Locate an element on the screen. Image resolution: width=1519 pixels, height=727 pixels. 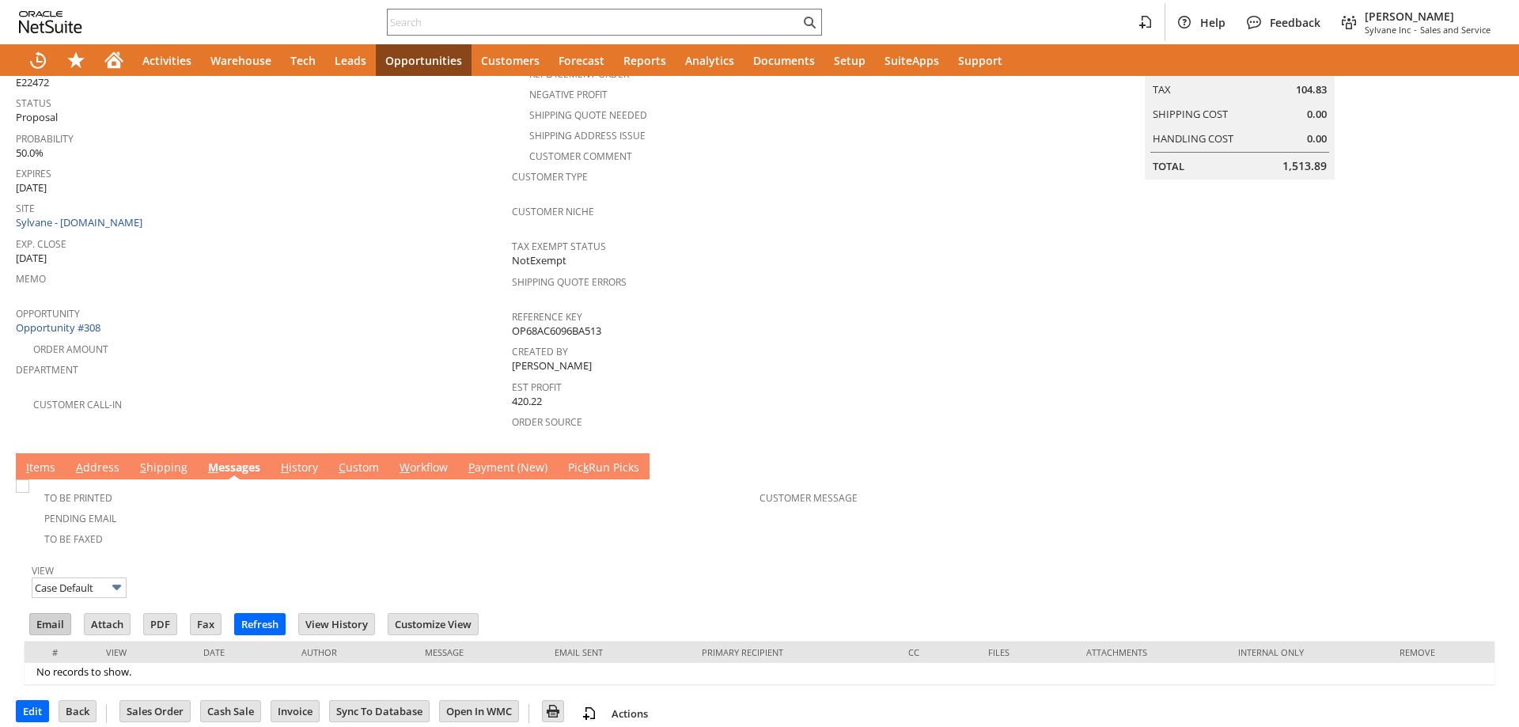
a: Exp. Close is located at coordinates (41, 244).